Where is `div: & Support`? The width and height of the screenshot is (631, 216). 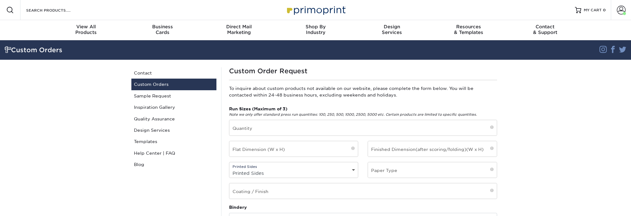
div: & Support is located at coordinates (545, 30).